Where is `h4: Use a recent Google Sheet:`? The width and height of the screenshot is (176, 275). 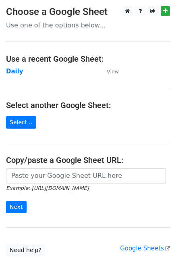
h4: Use a recent Google Sheet: is located at coordinates (88, 59).